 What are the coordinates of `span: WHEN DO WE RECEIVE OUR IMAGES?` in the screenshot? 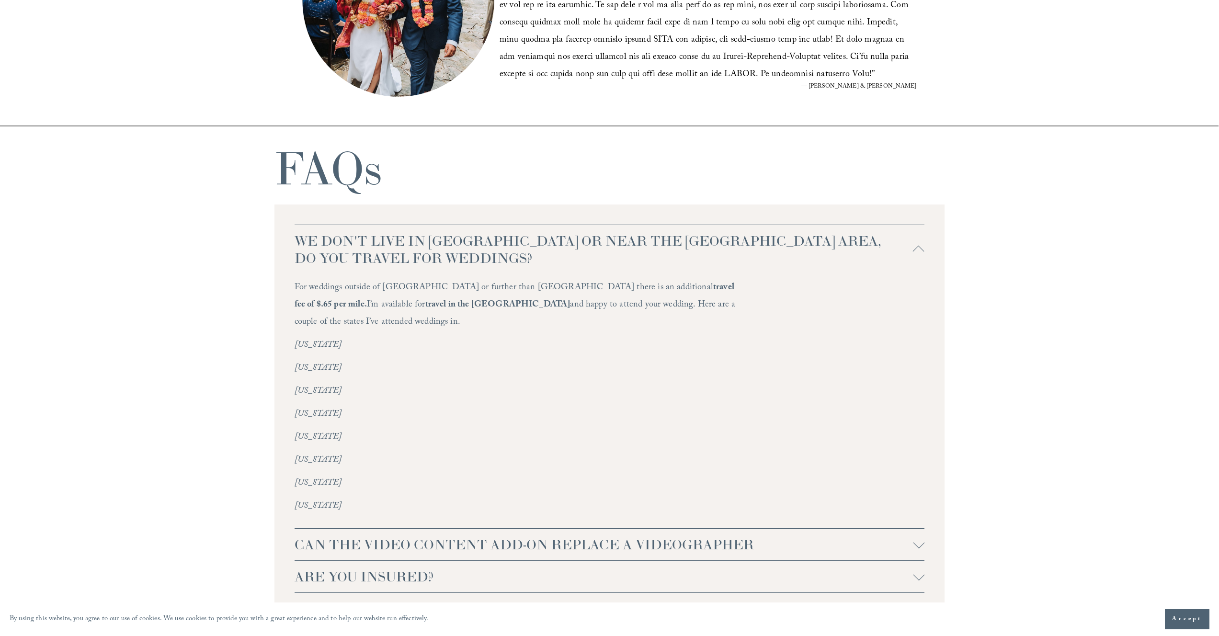 It's located at (604, 609).